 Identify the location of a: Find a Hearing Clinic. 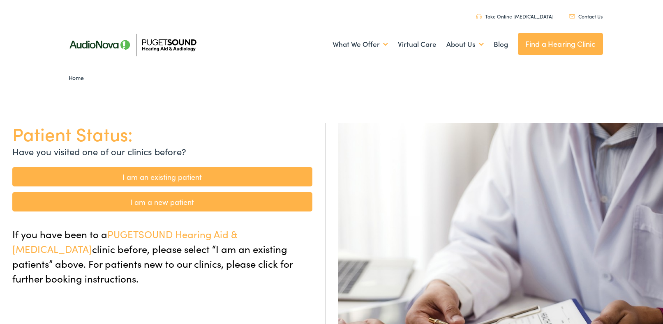
(560, 44).